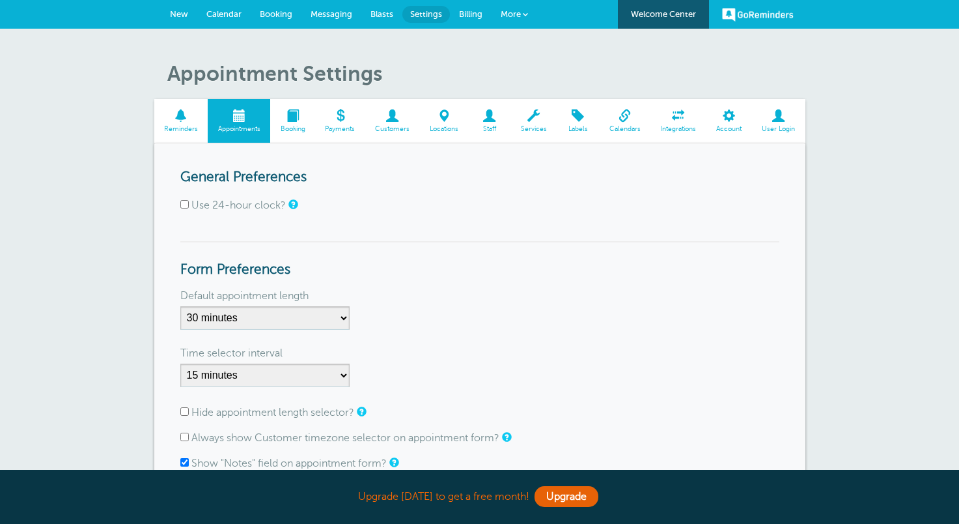  Describe the element at coordinates (487, 74) in the screenshot. I see `h1: Appointment Settings` at that location.